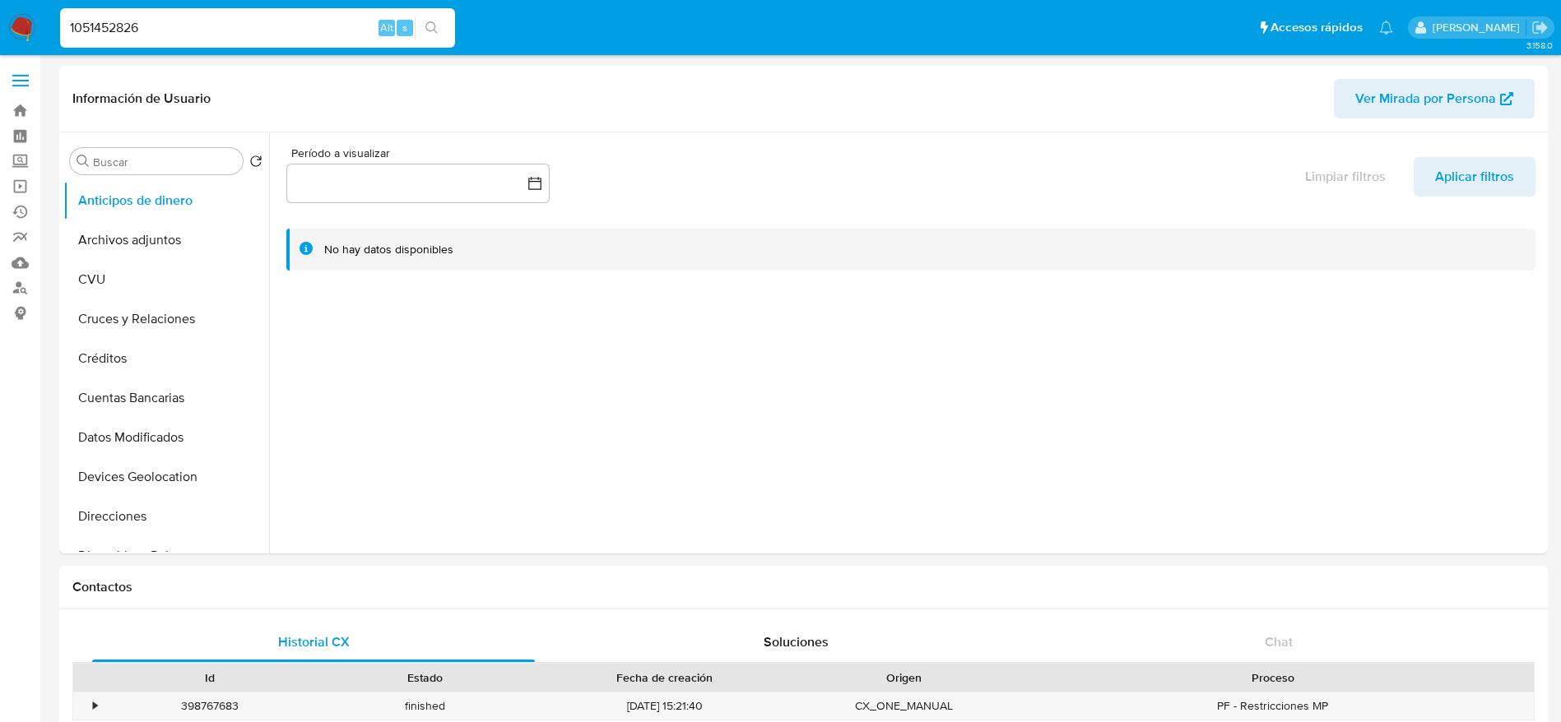 Image resolution: width=1561 pixels, height=722 pixels. I want to click on div: finished, so click(425, 706).